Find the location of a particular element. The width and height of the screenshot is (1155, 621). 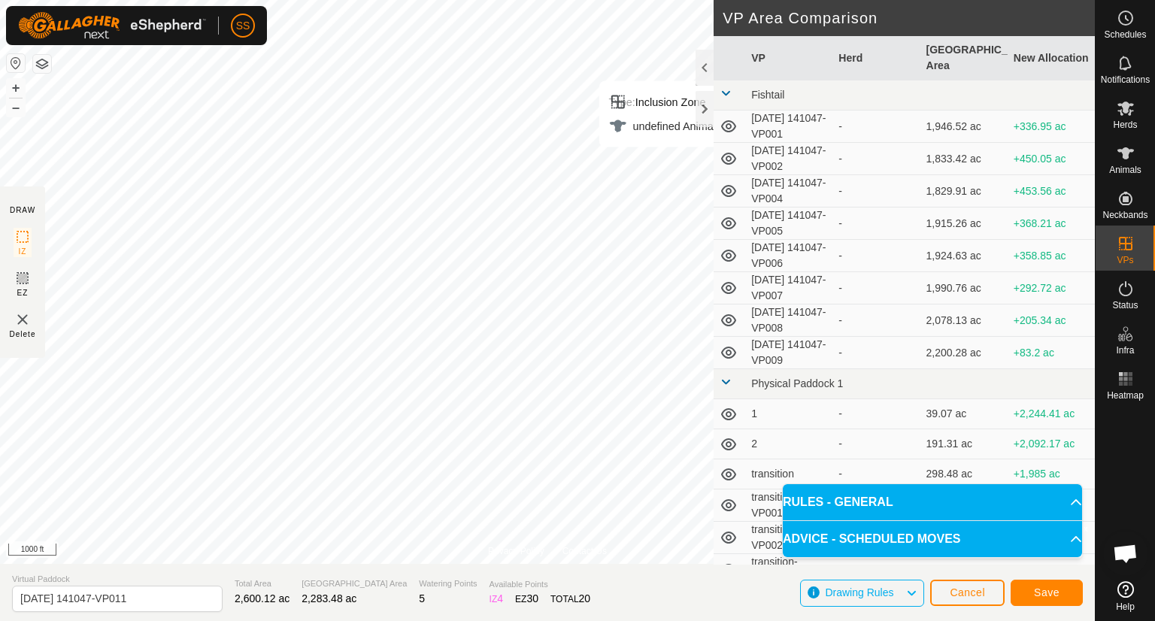

span: IZ is located at coordinates (23, 251).